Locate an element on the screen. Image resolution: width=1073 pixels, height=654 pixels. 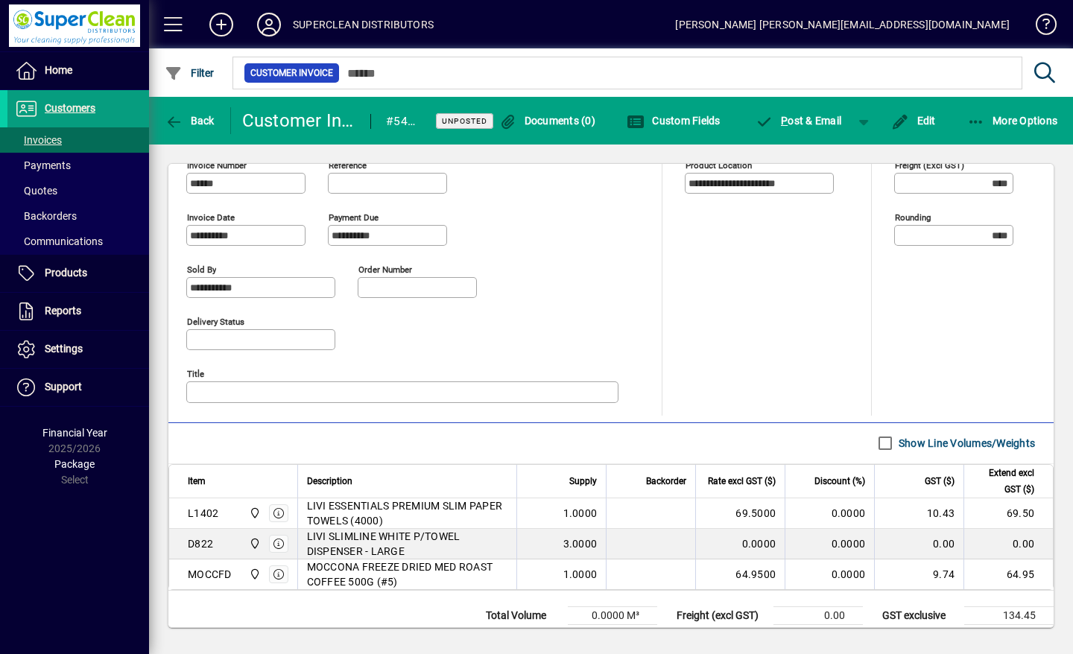
mat-label: Invoice number is located at coordinates (217, 165).